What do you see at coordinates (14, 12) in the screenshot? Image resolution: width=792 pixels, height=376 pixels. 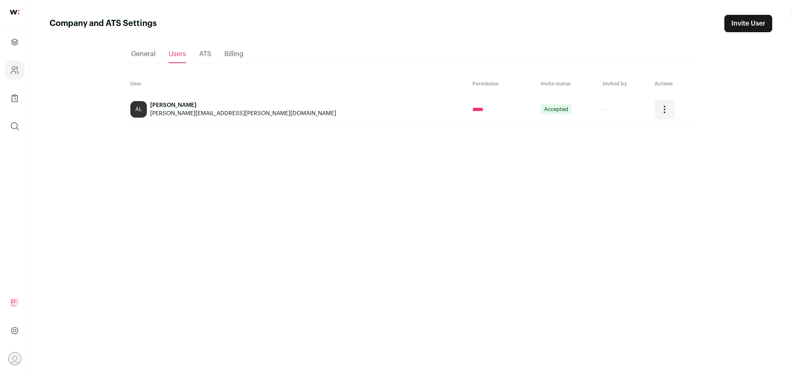 I see `img: wellfound-shorthand-0d5821cbd27db2630d0214b213865d53afaa358527fdda9d0ea32b1df1b89c2c.svg` at bounding box center [14, 12].